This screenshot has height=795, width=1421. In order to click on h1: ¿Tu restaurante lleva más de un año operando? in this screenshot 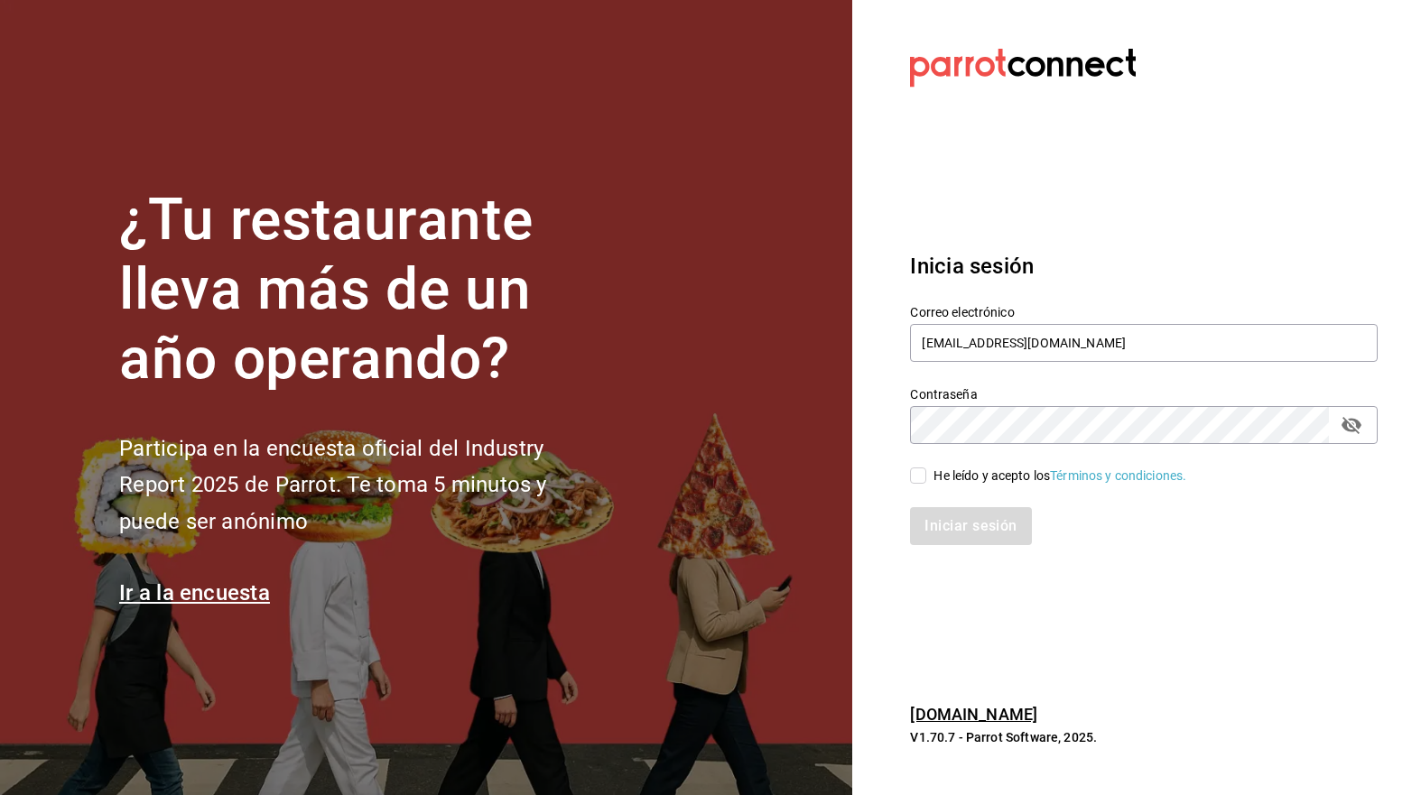, I will do `click(363, 290)`.